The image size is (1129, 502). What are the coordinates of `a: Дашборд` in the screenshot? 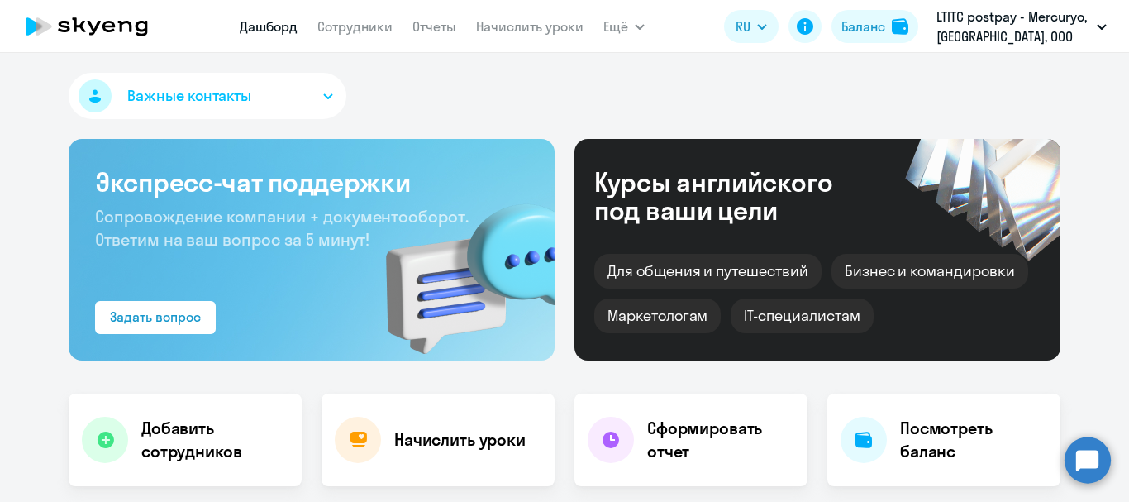 It's located at (269, 26).